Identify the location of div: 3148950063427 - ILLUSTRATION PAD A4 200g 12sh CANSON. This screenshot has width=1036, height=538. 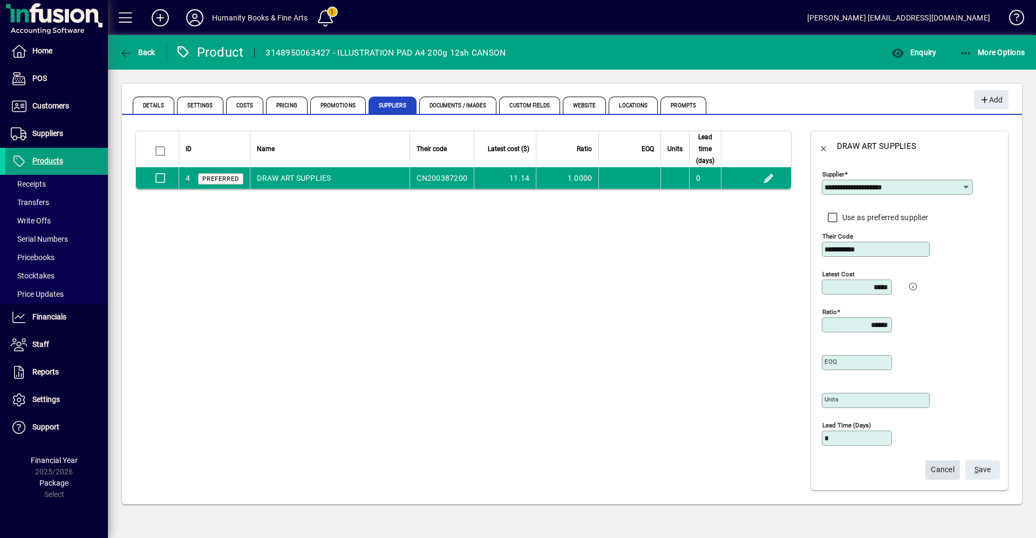
(385, 53).